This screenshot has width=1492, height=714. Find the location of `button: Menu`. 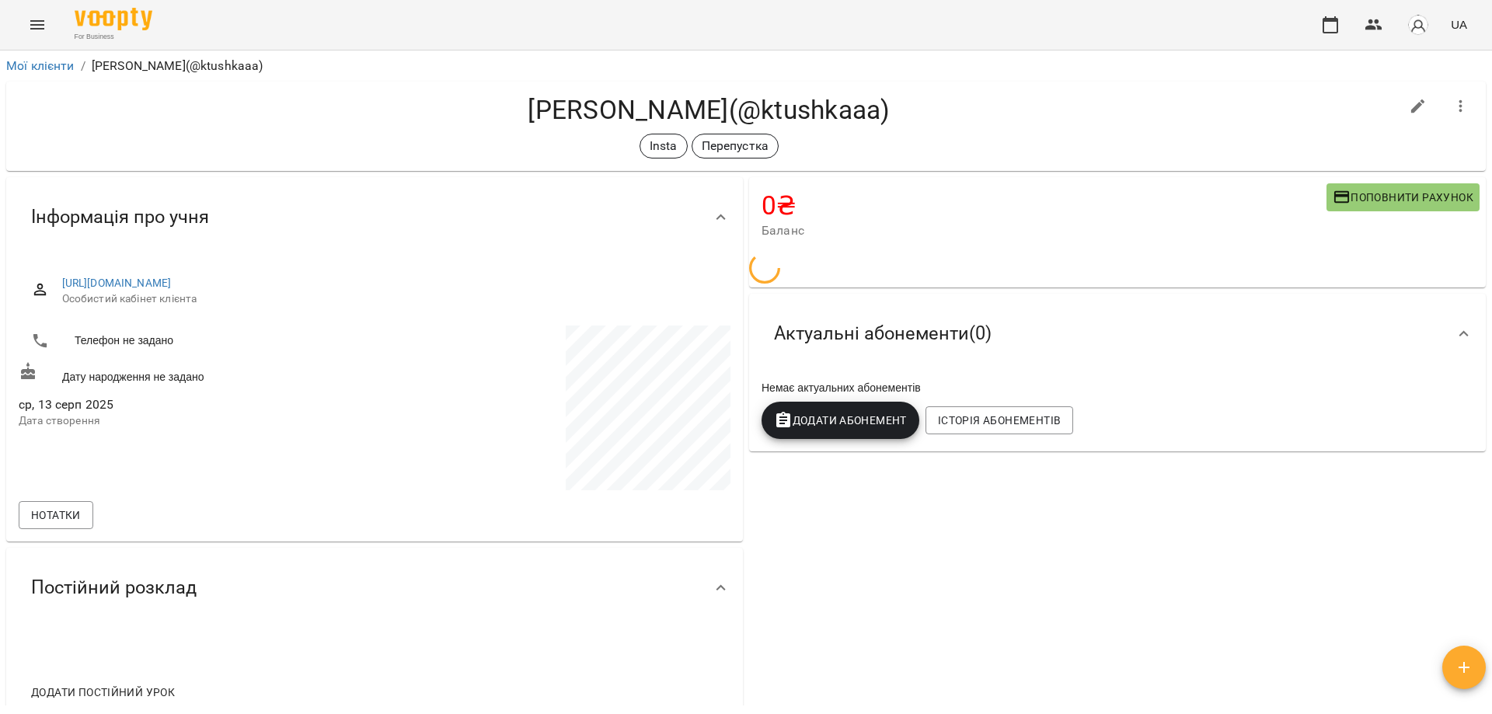

button: Menu is located at coordinates (37, 25).